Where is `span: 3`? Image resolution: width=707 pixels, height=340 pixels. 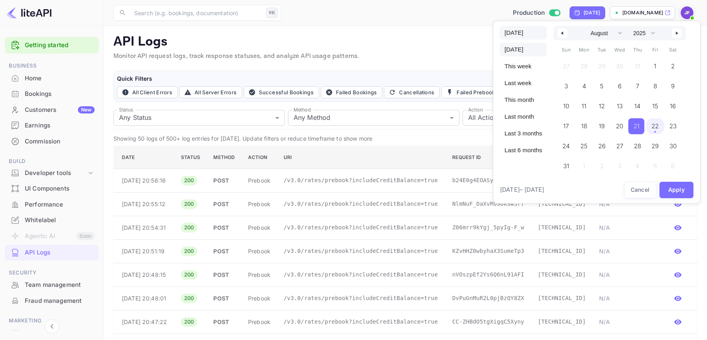 span: 3 is located at coordinates (566, 86).